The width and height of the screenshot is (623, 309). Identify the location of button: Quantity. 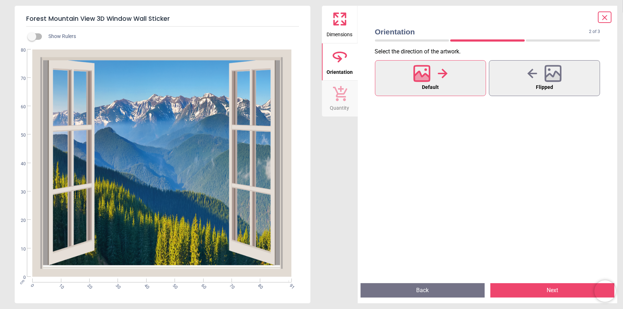
(340, 99).